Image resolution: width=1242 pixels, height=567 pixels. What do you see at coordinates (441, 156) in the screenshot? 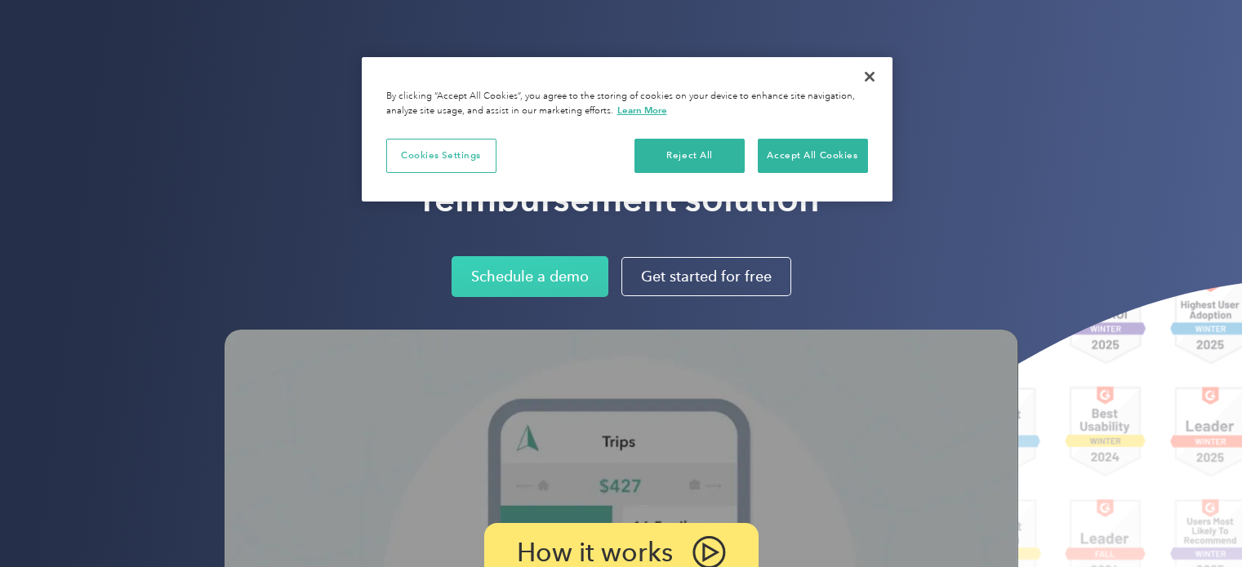
I see `button: Cookies Settings` at bounding box center [441, 156].